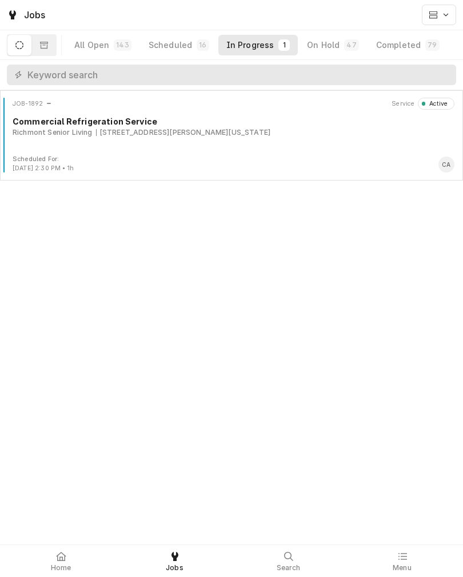 This screenshot has height=577, width=463. What do you see at coordinates (423, 103) in the screenshot?
I see `div: Card Header Secondary Content` at bounding box center [423, 103].